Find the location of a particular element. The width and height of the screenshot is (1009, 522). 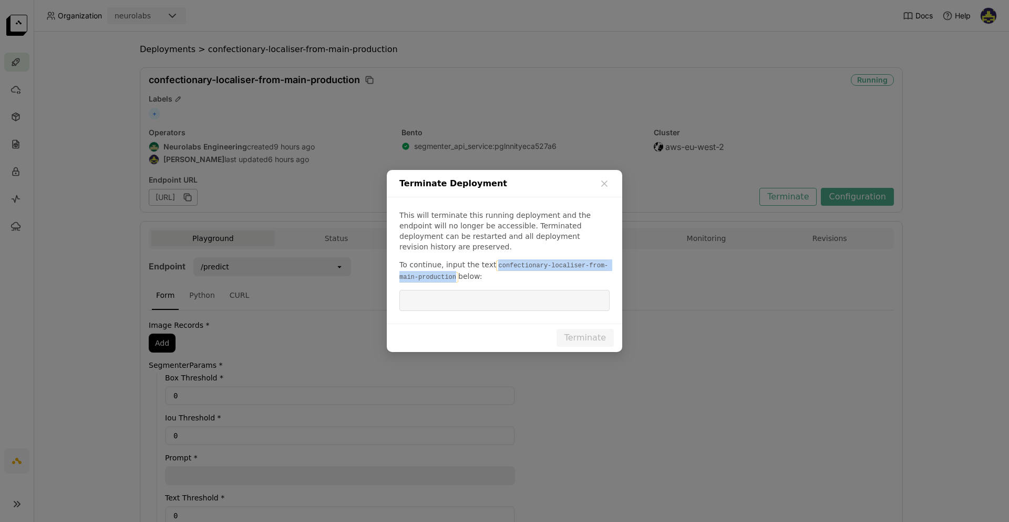

div: dialog is located at coordinates (505, 261).